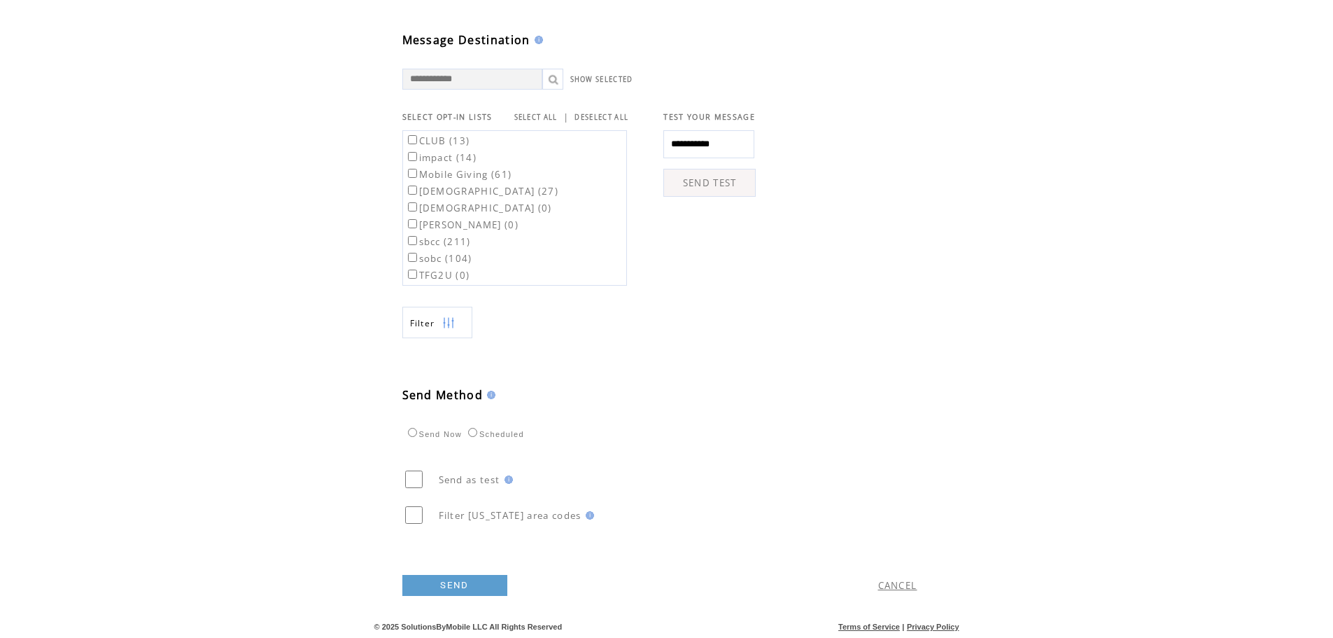 Image resolution: width=1333 pixels, height=638 pixels. What do you see at coordinates (441, 157) in the screenshot?
I see `label: impact (14)` at bounding box center [441, 157].